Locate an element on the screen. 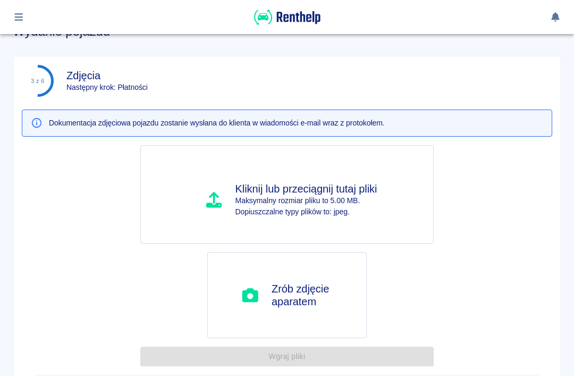 The image size is (574, 376). p: Następny krok: Płatności is located at coordinates (107, 87).